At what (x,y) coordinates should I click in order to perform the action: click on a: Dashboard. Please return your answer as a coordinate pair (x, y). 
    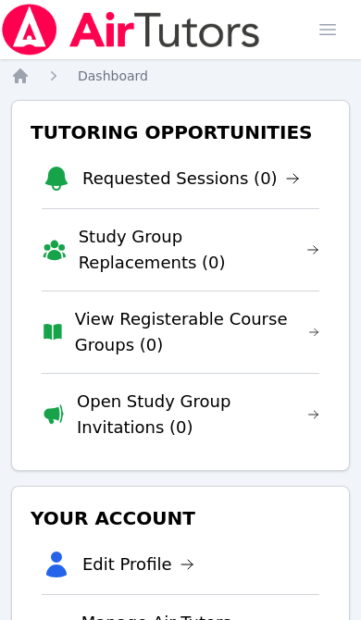
    Looking at the image, I should click on (113, 76).